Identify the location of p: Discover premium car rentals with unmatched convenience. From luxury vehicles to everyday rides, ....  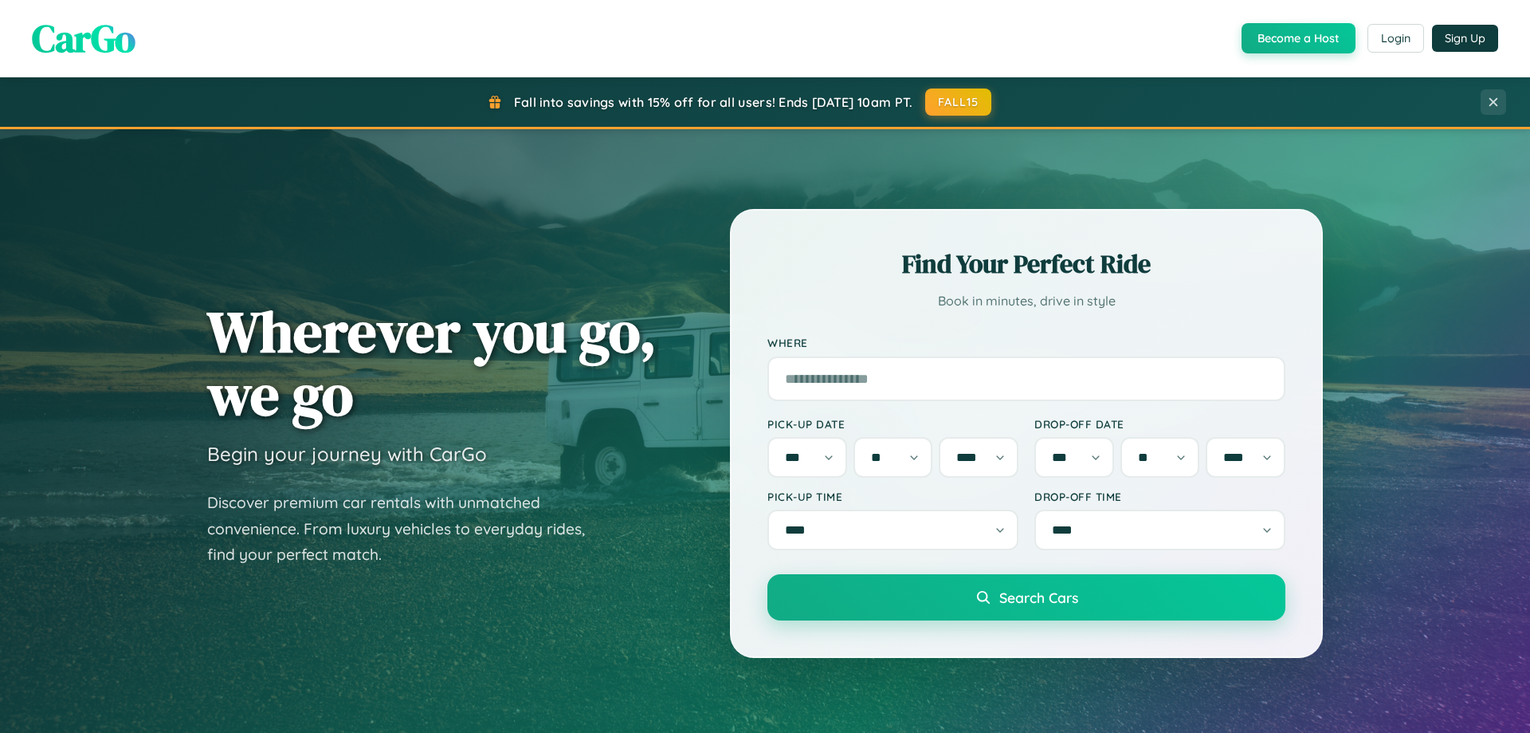
(407, 528).